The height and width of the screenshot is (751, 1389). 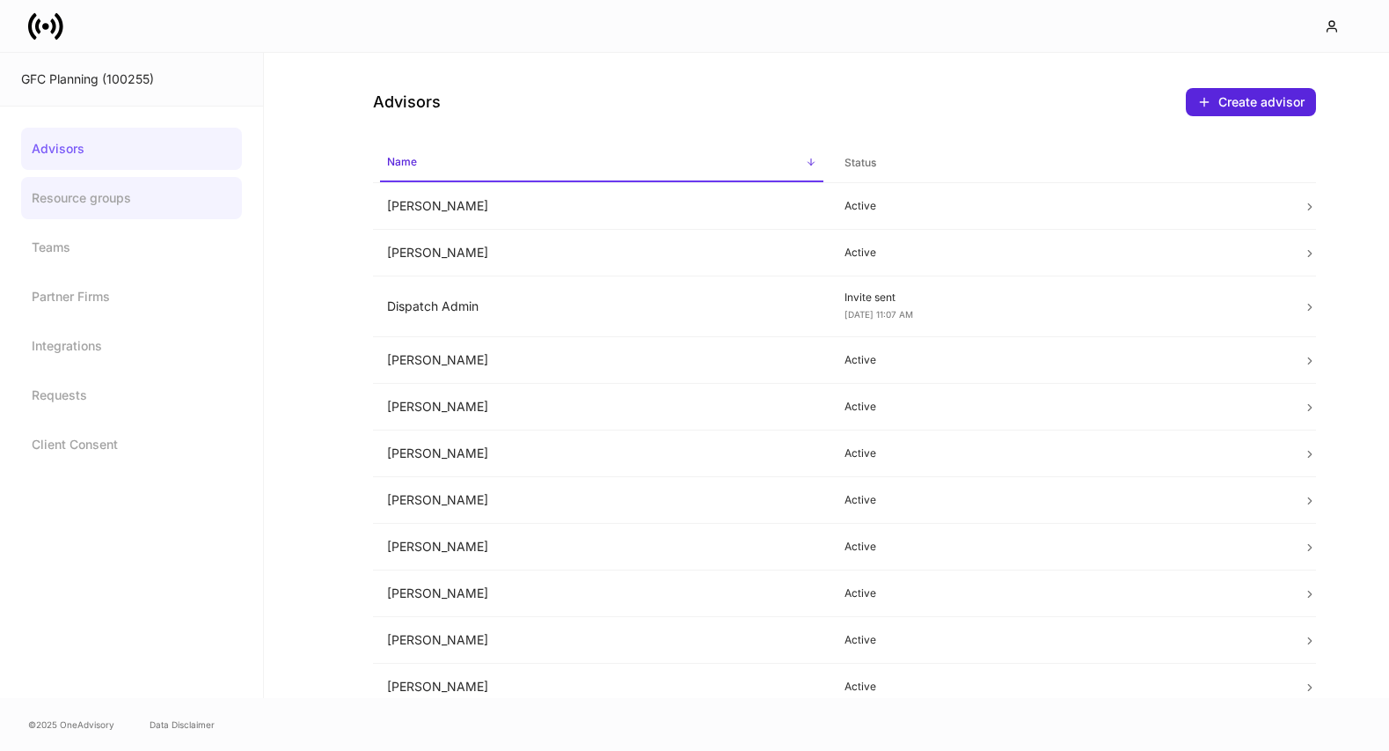 What do you see at coordinates (861, 162) in the screenshot?
I see `h6: Status` at bounding box center [861, 162].